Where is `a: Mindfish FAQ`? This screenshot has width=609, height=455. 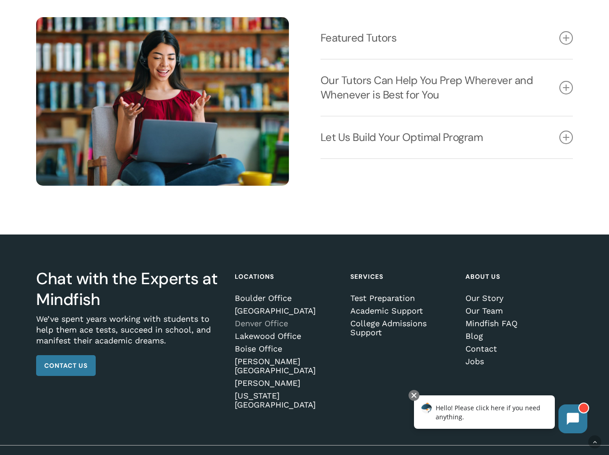 a: Mindfish FAQ is located at coordinates (518, 323).